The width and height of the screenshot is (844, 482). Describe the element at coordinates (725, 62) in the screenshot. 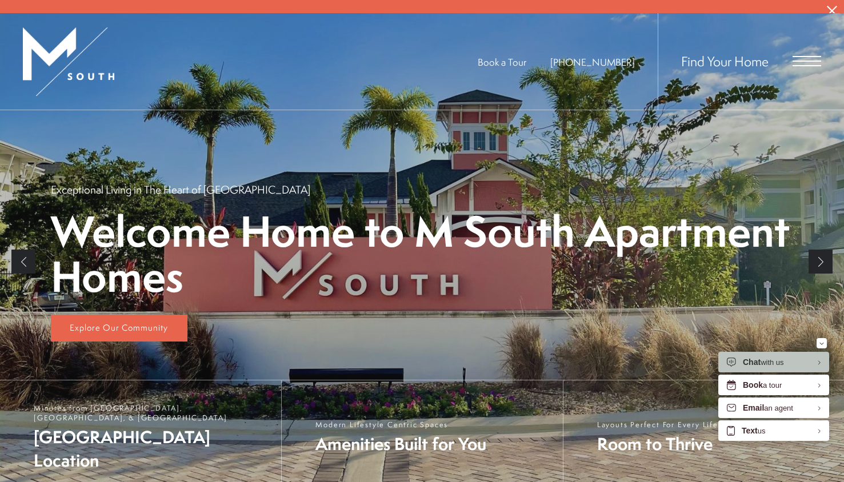

I see `span: Find Your Home` at that location.